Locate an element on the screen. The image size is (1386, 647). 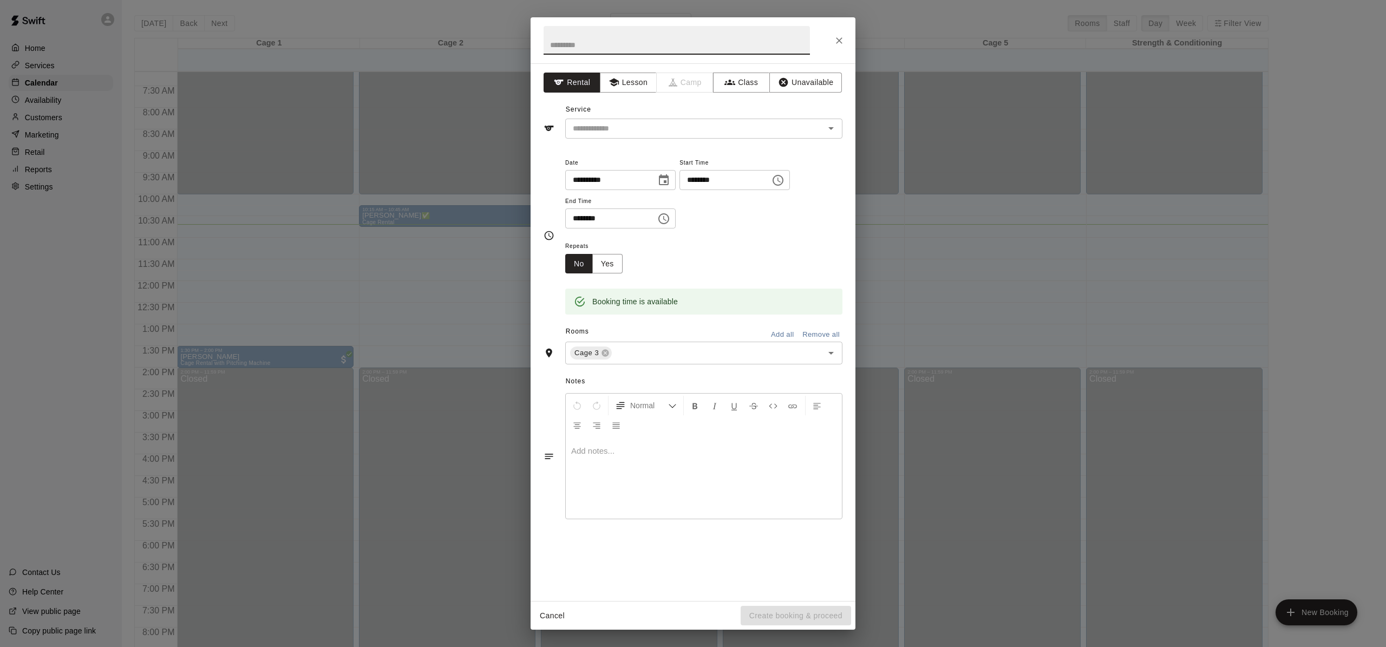
span: Start Time is located at coordinates (735, 163).